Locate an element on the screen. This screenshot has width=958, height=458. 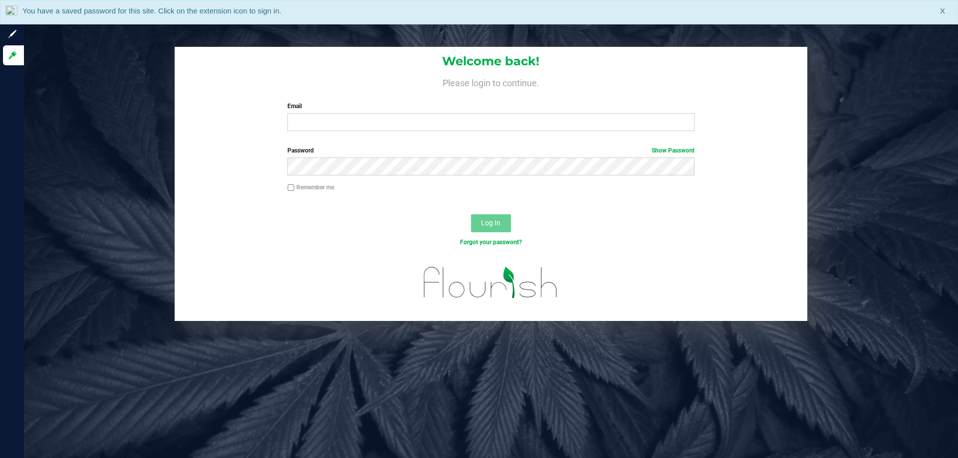
img: flourish_logo.svg is located at coordinates (490, 283).